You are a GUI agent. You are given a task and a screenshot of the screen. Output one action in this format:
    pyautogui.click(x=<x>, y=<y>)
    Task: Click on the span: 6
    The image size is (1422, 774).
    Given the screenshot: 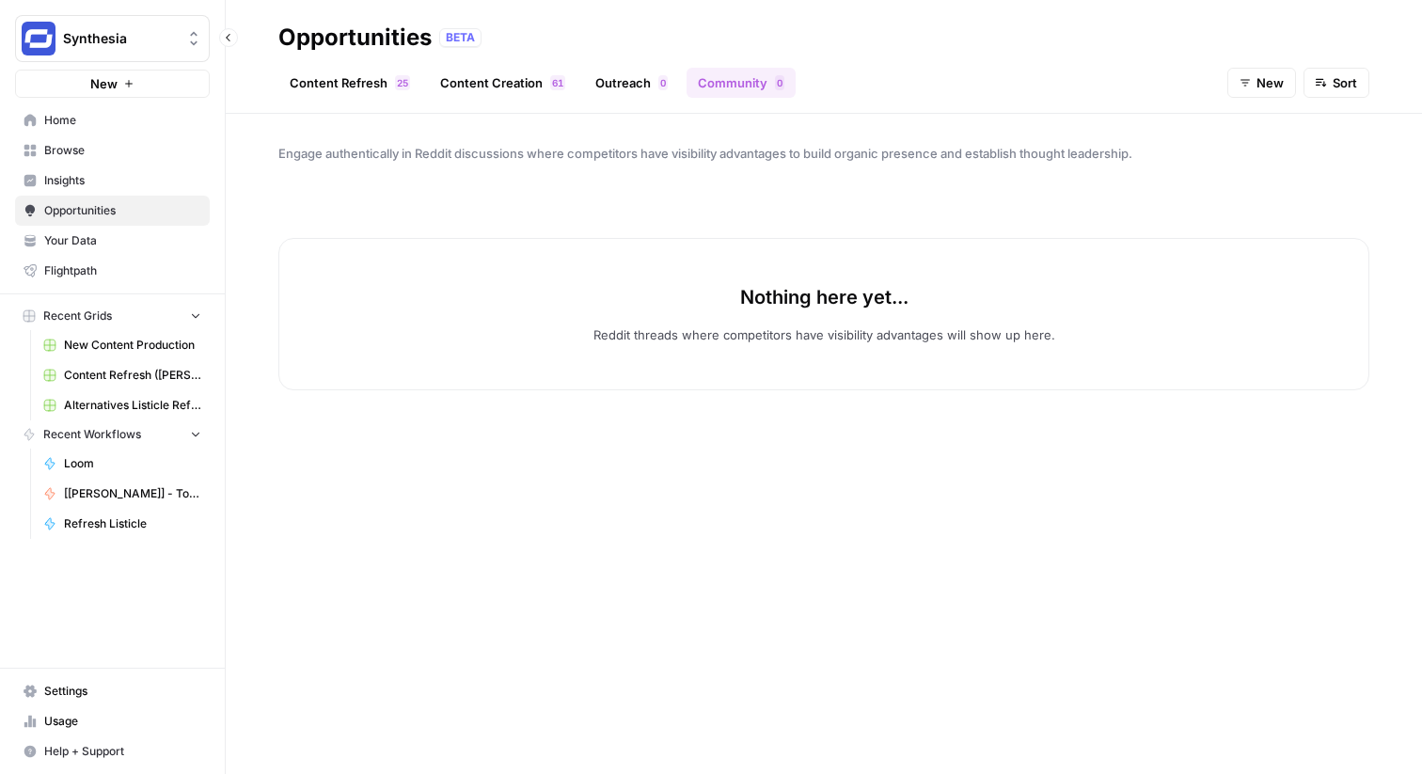 What is the action you would take?
    pyautogui.click(x=555, y=83)
    